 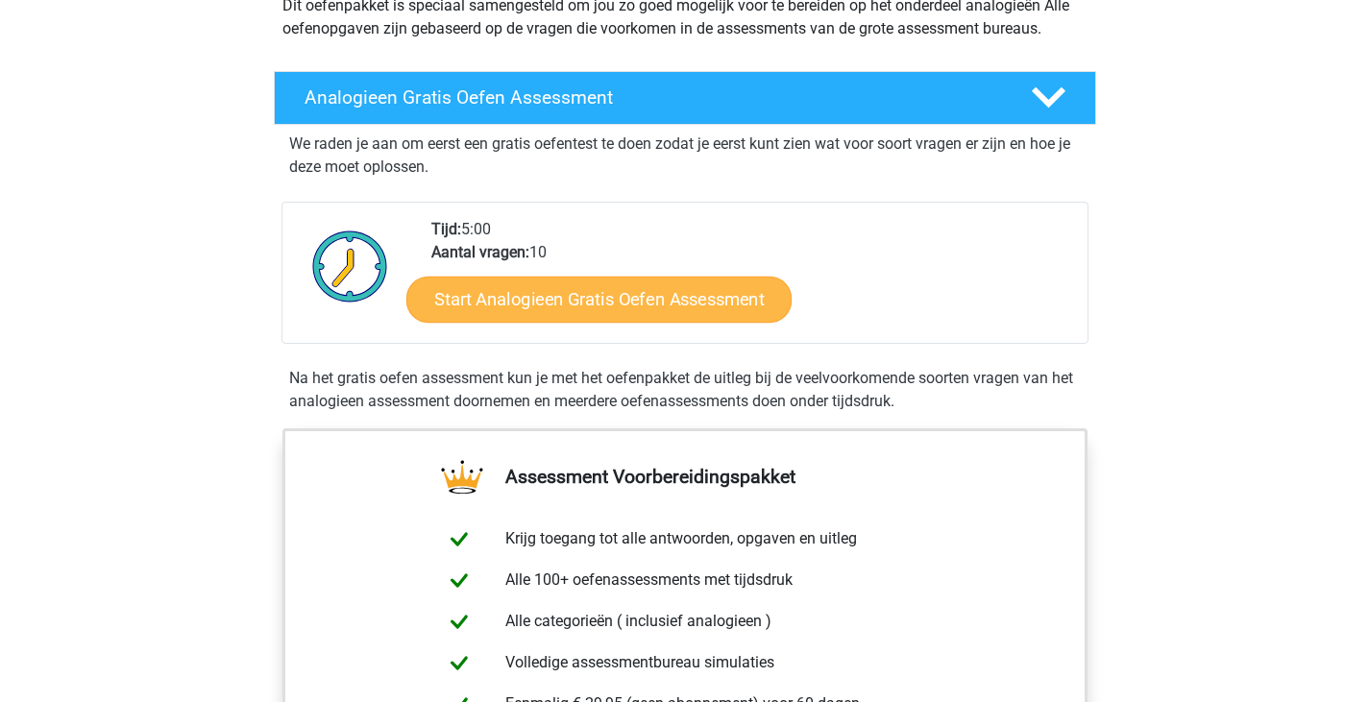 I want to click on a: Start Analogieen Gratis Oefen Assessment, so click(x=599, y=299).